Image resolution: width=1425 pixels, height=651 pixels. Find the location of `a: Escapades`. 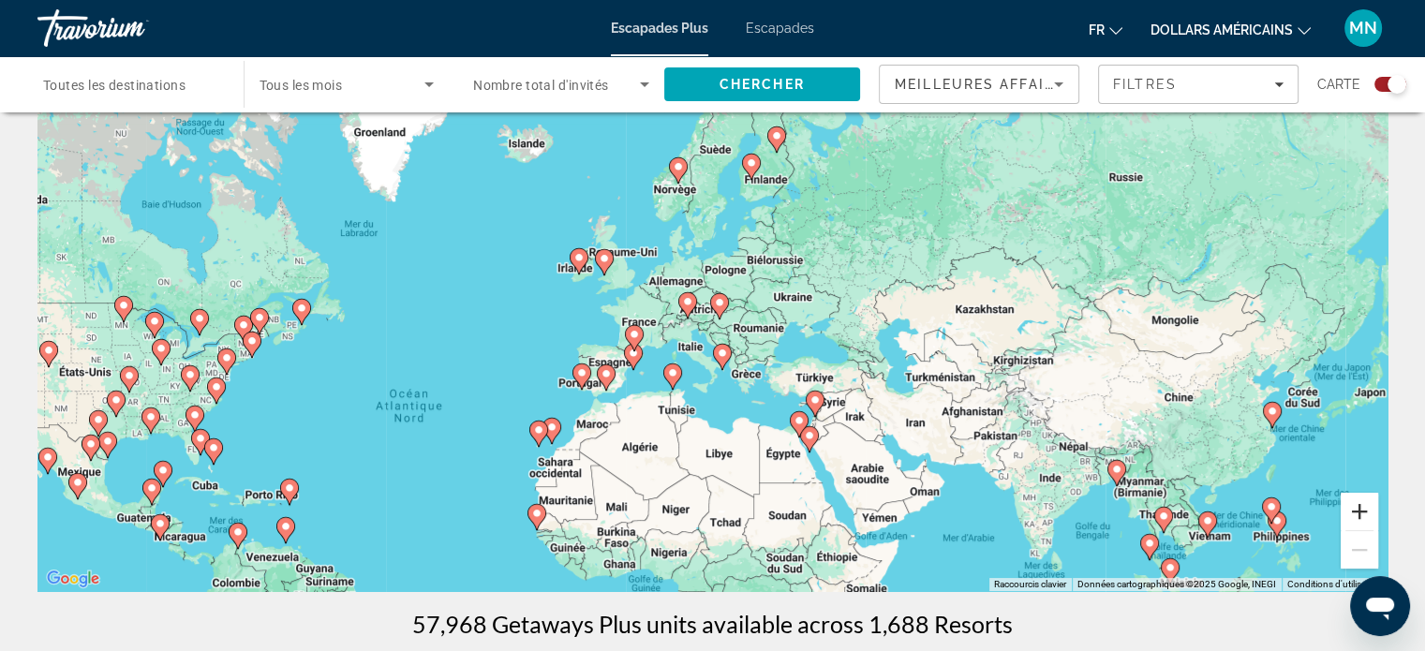

a: Escapades is located at coordinates (779, 28).